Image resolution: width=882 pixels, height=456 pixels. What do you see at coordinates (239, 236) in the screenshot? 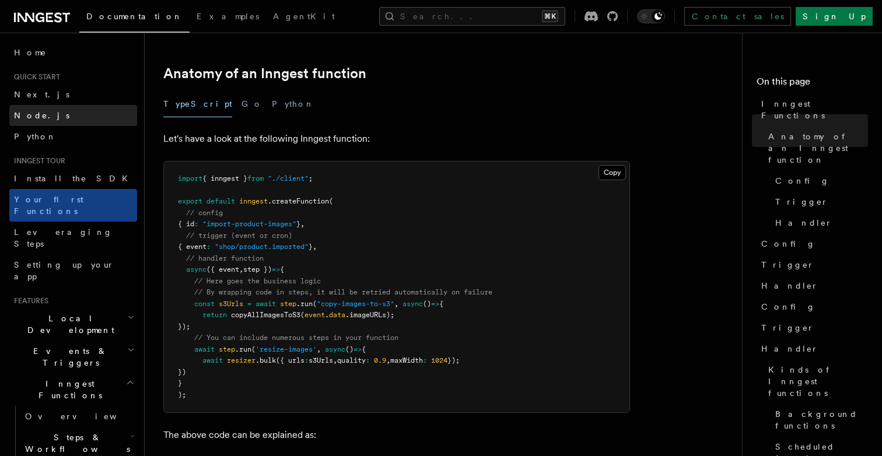
I see `span: // trigger (event or cron)` at bounding box center [239, 236].